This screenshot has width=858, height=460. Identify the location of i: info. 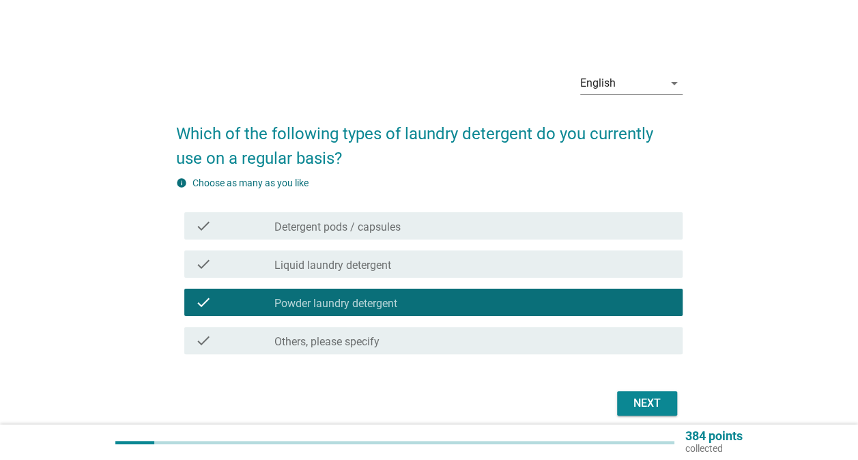
(182, 183).